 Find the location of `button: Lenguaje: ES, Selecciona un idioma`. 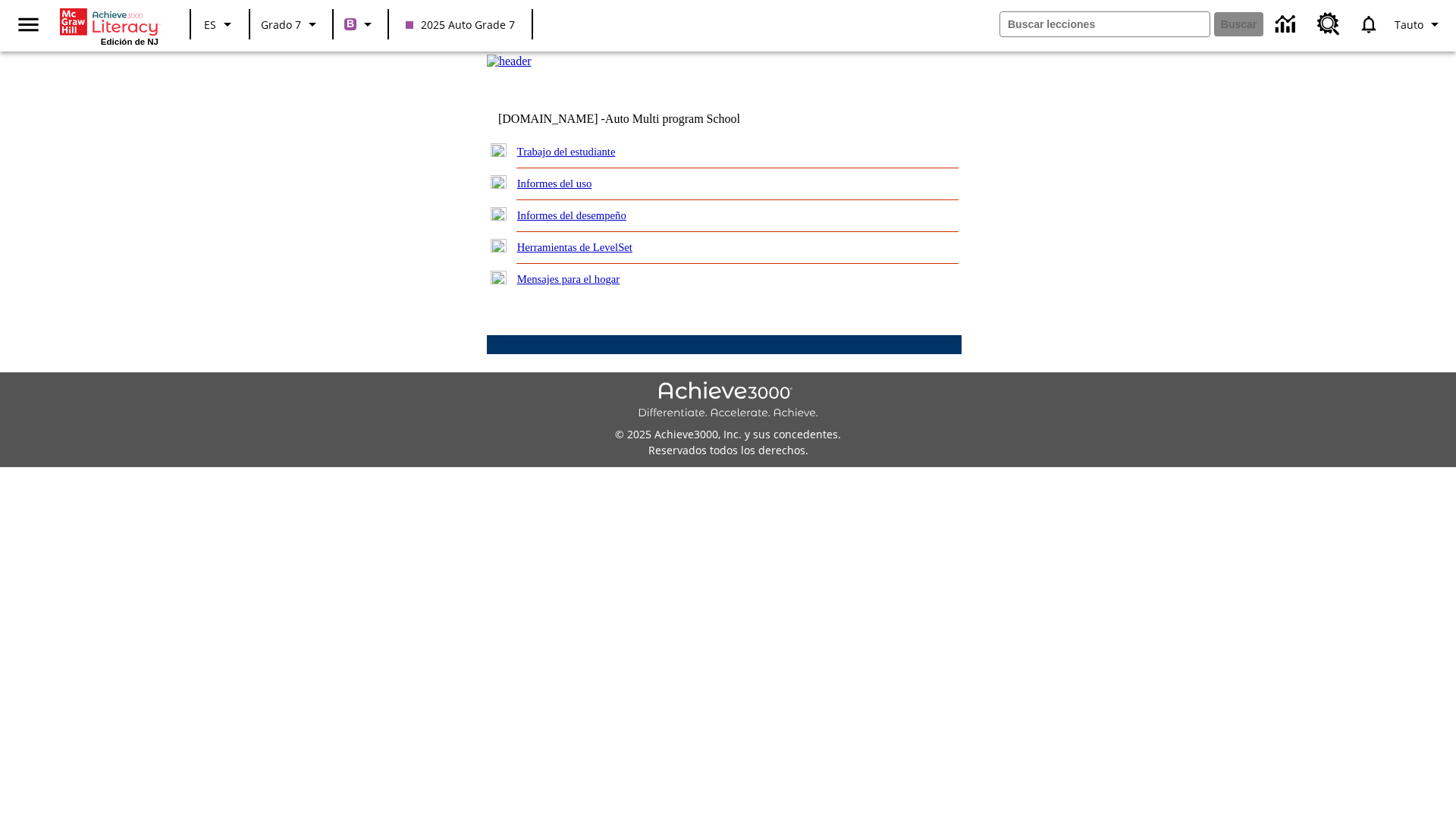

button: Lenguaje: ES, Selecciona un idioma is located at coordinates (219, 24).